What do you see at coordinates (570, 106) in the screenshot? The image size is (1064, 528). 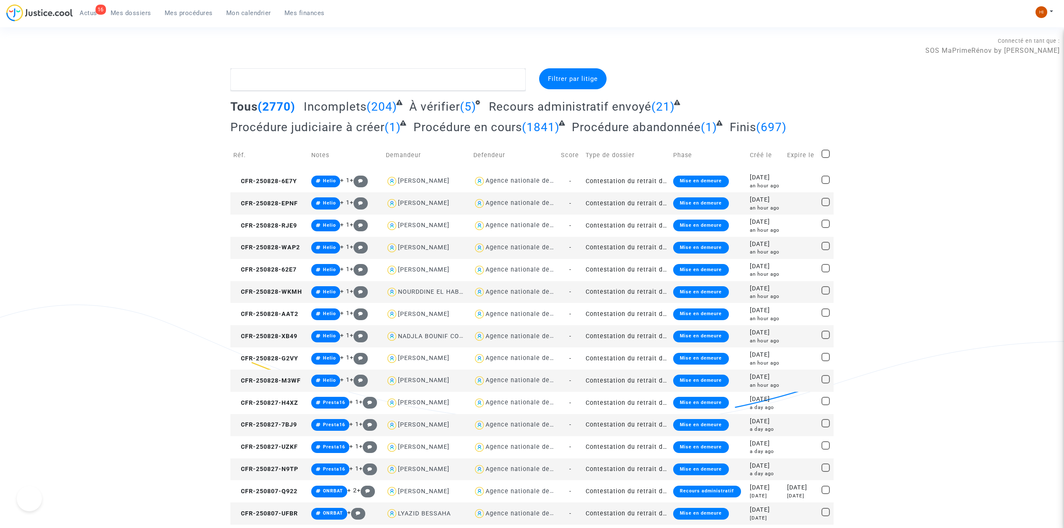 I see `span: Recours administratif envoyé` at bounding box center [570, 106].